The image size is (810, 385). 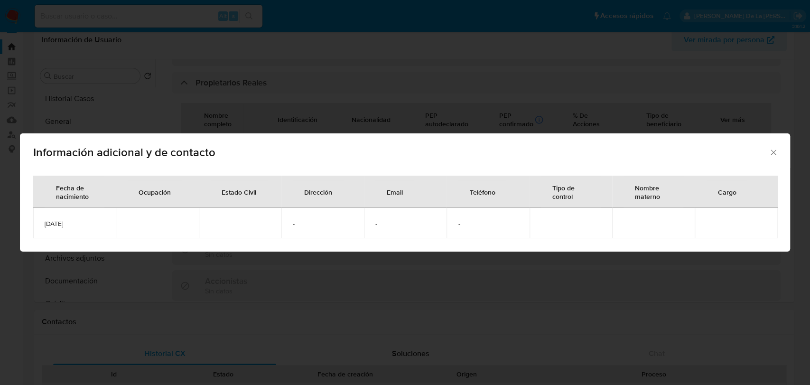 I want to click on button: Cerrar, so click(x=773, y=152).